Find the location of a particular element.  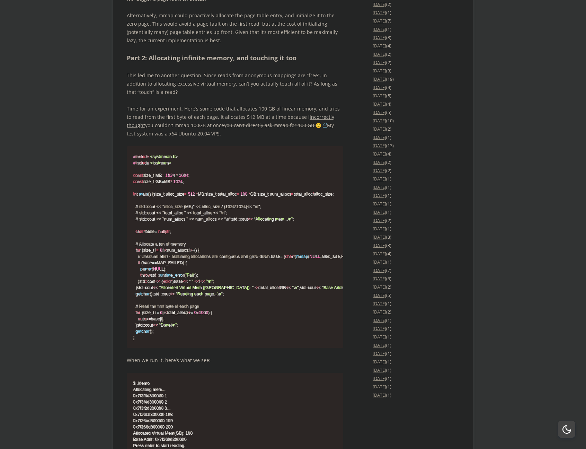

span: "Allocating mem...\n" is located at coordinates (273, 219).